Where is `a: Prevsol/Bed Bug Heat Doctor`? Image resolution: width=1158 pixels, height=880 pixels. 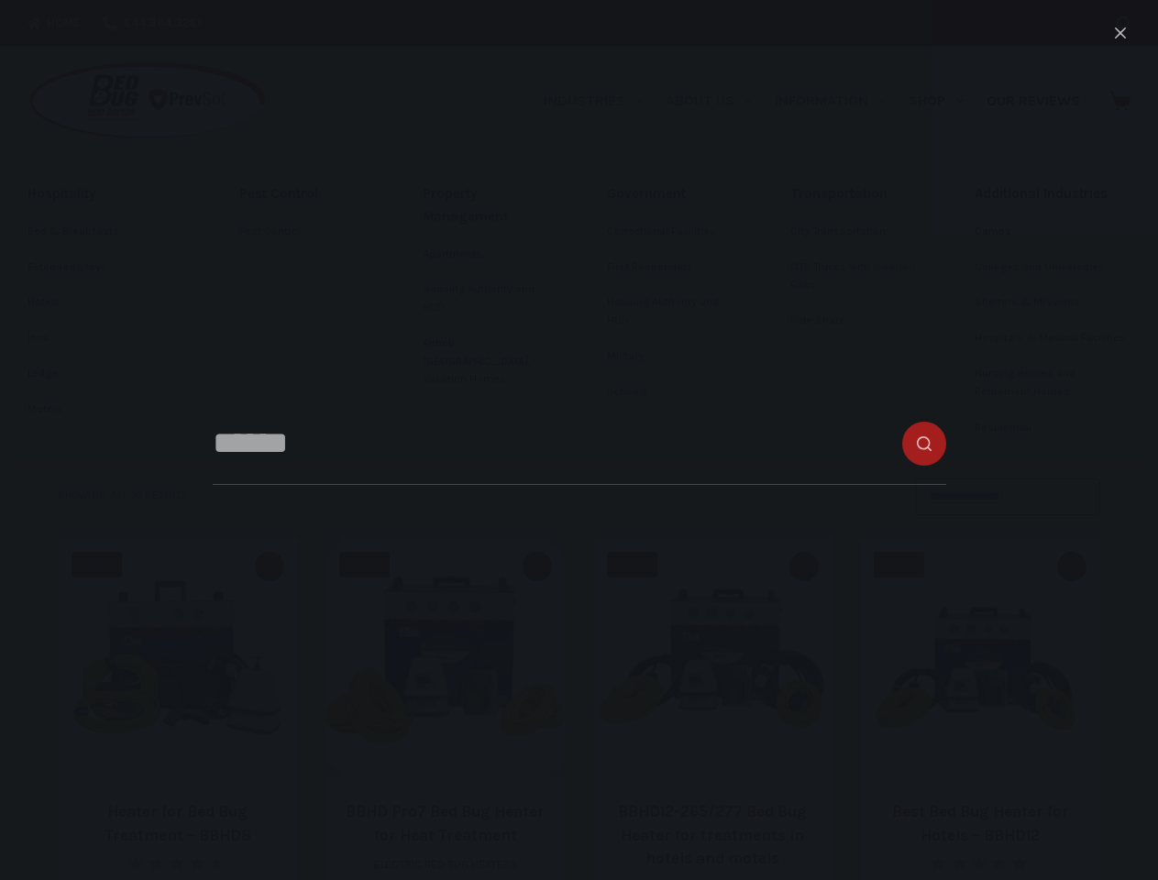 a: Prevsol/Bed Bug Heat Doctor is located at coordinates (148, 101).